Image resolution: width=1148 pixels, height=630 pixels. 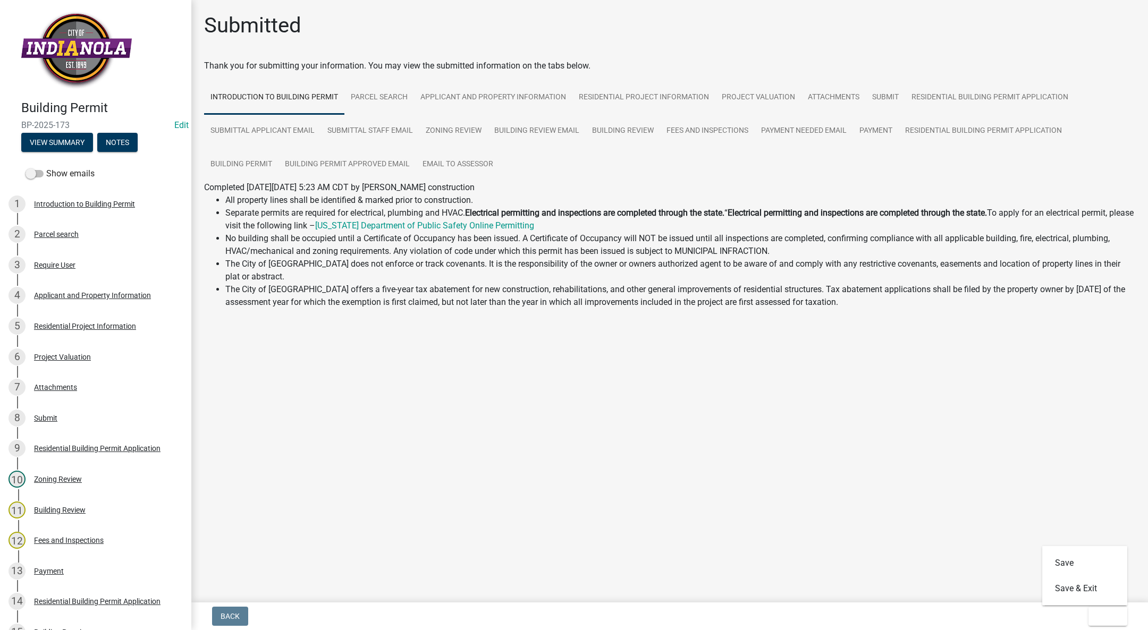 What do you see at coordinates (758, 98) in the screenshot?
I see `a: Project Valuation` at bounding box center [758, 98].